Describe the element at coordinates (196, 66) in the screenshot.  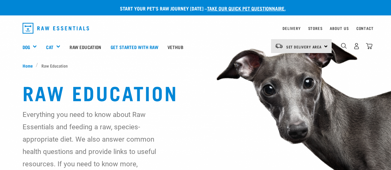
I see `nav: breadcrumbs` at that location.